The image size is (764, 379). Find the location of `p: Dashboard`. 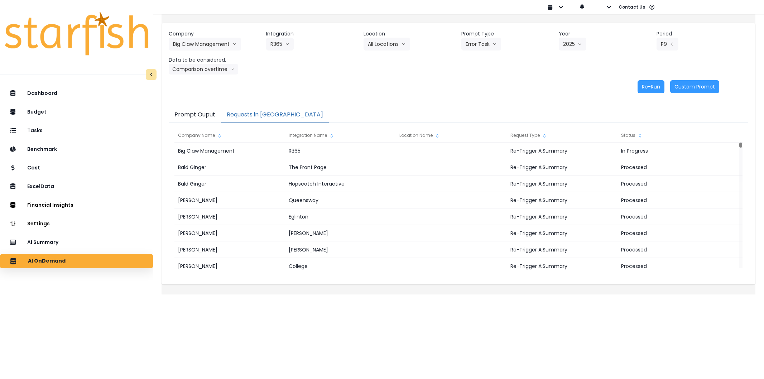

p: Dashboard is located at coordinates (42, 93).